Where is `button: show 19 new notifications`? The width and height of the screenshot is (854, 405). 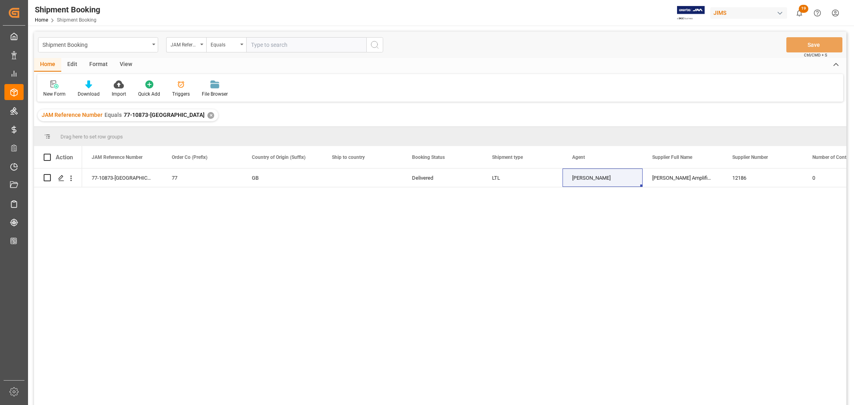 button: show 19 new notifications is located at coordinates (800, 13).